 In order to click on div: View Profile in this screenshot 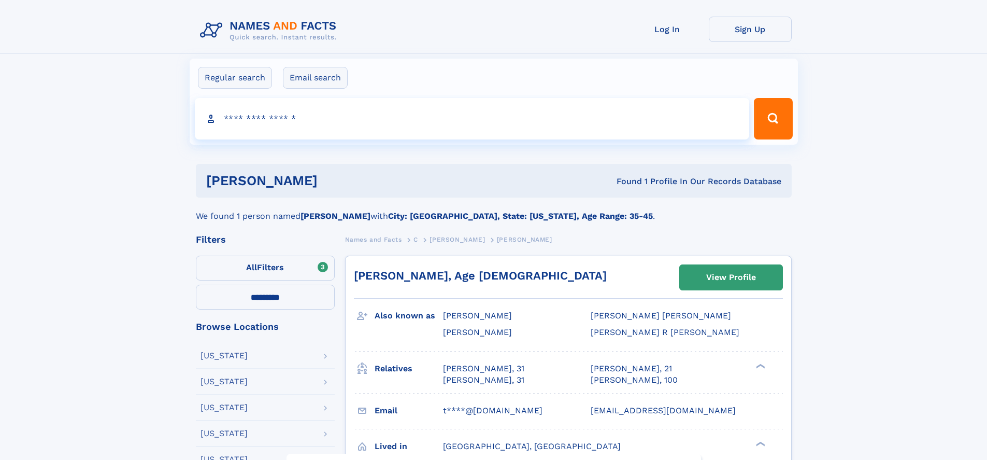, I will do `click(731, 277)`.